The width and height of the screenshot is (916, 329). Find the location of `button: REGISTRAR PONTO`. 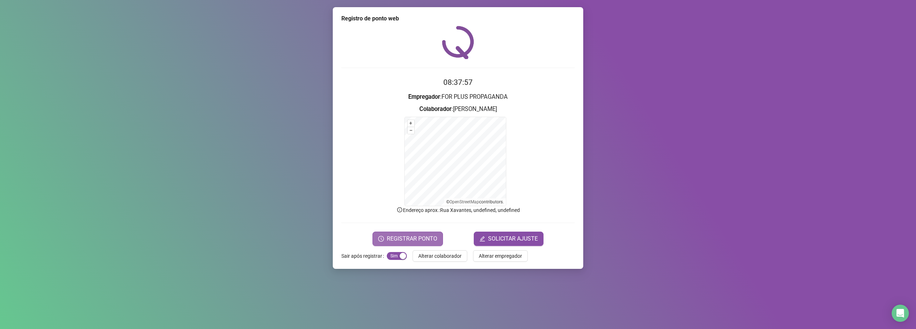

button: REGISTRAR PONTO is located at coordinates (407, 239).